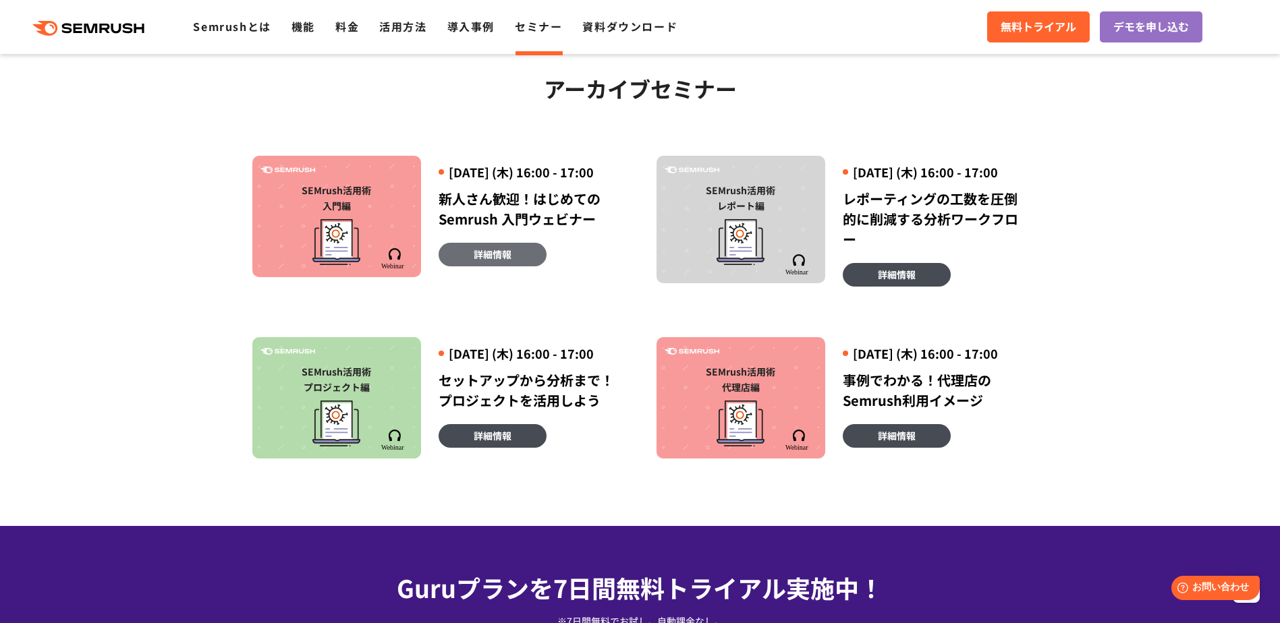 The height and width of the screenshot is (623, 1280). Describe the element at coordinates (303, 26) in the screenshot. I see `a: 機能` at that location.